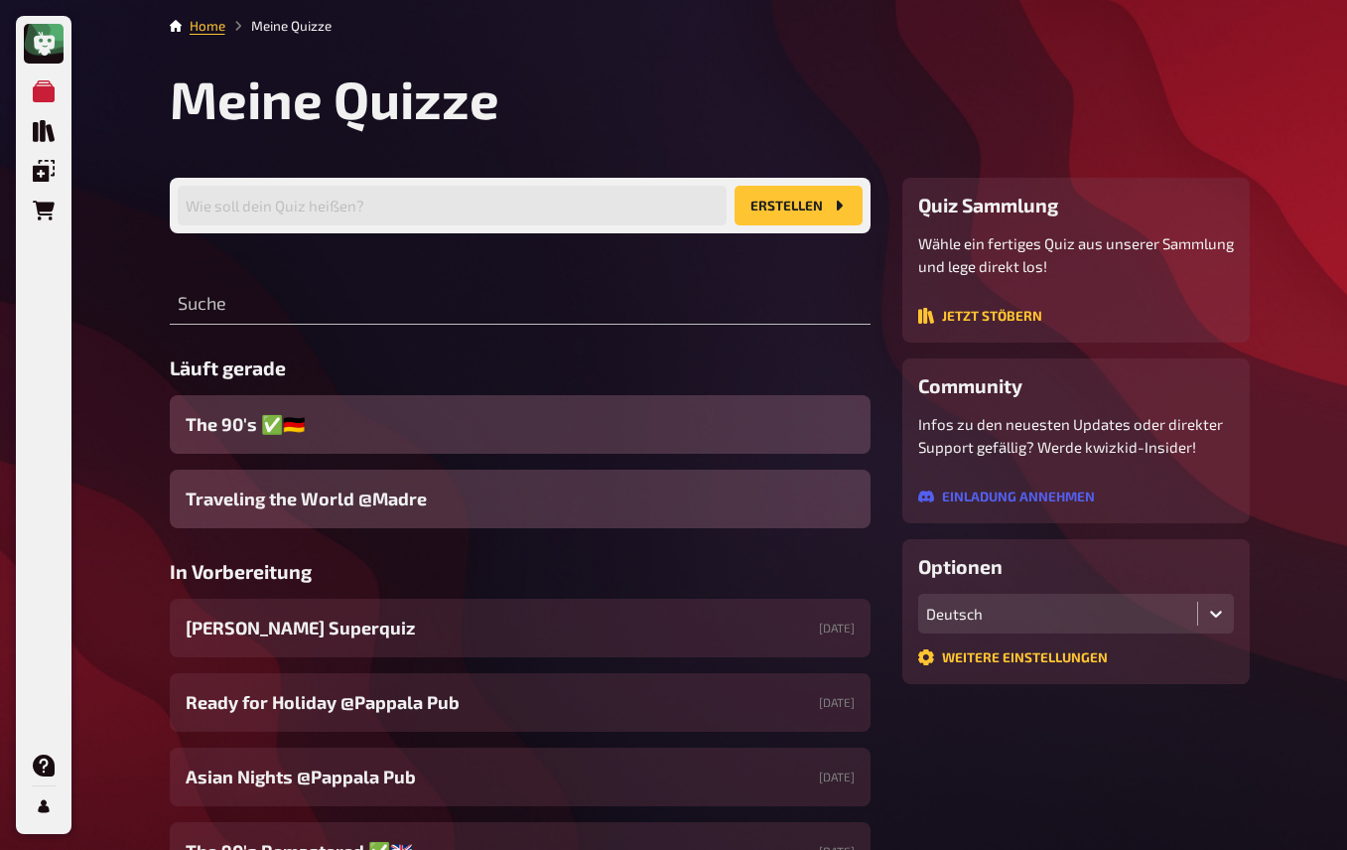 The image size is (1347, 850). Describe the element at coordinates (278, 26) in the screenshot. I see `li: Meine Quizze` at that location.